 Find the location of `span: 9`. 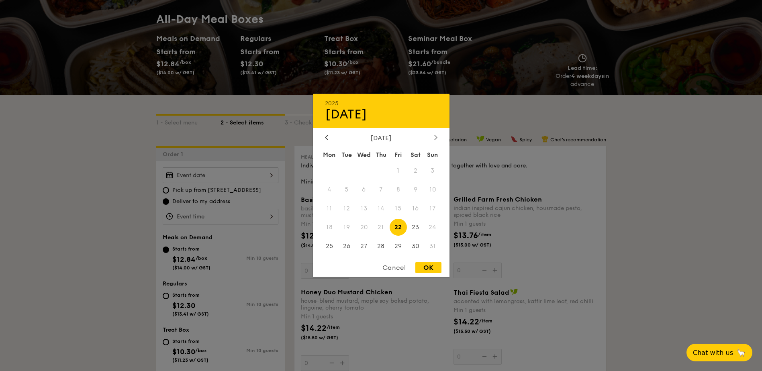

span: 9 is located at coordinates (415, 190).